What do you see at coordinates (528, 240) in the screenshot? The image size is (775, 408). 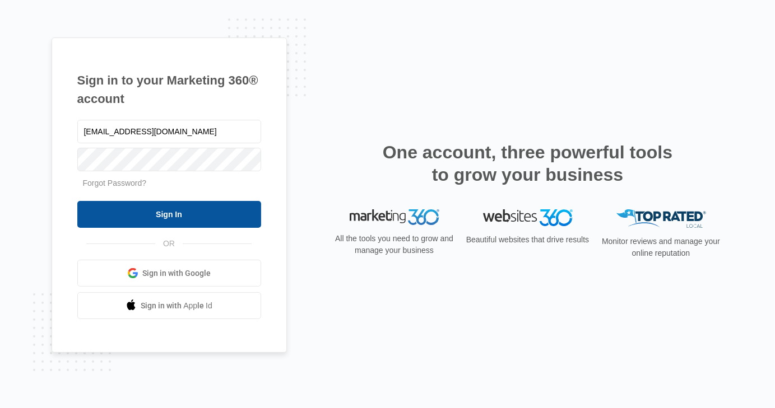 I see `p: Beautiful websites that drive results` at bounding box center [528, 240].